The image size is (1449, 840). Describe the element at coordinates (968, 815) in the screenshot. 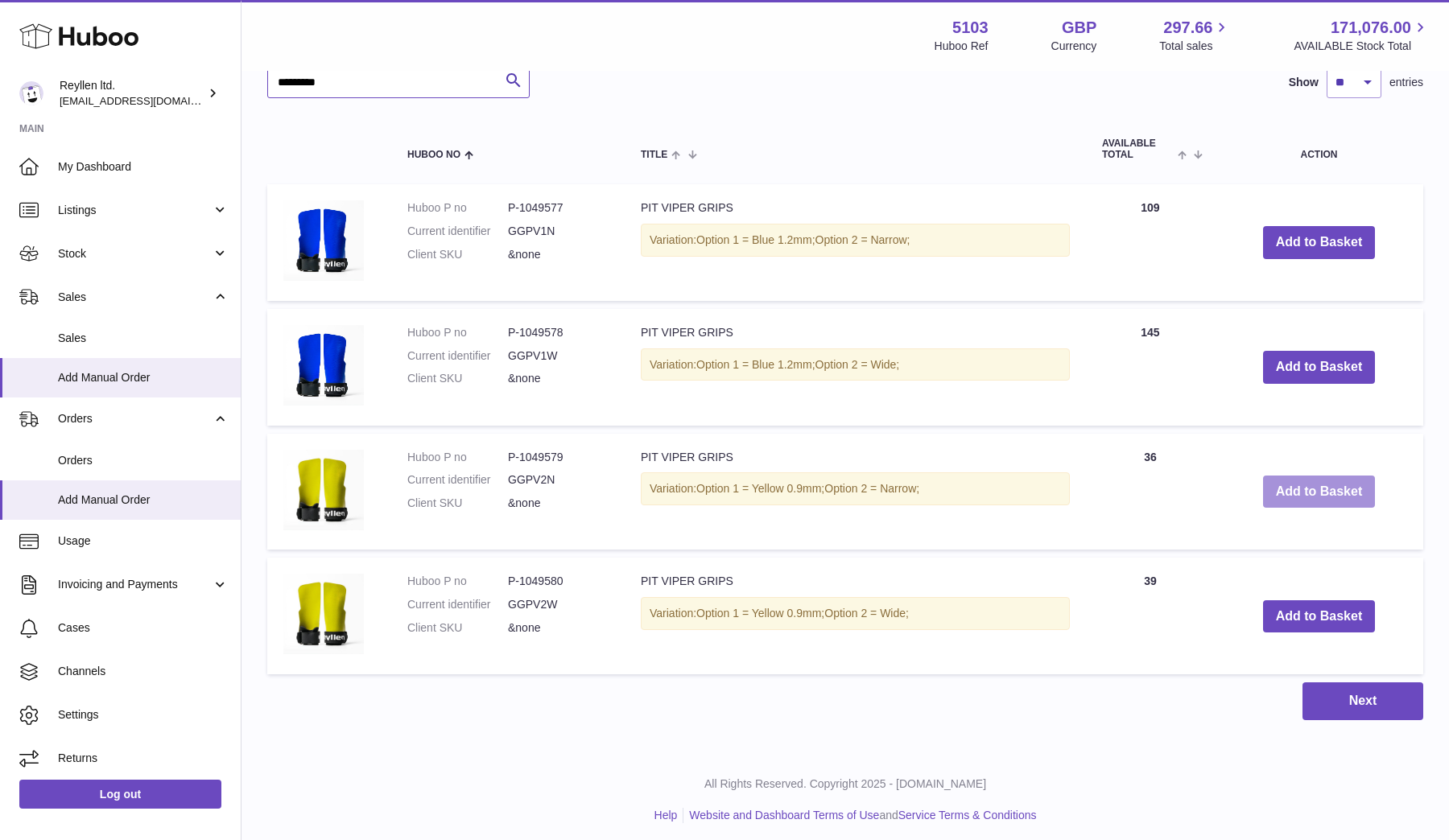

I see `a: Service Terms & Conditions` at that location.